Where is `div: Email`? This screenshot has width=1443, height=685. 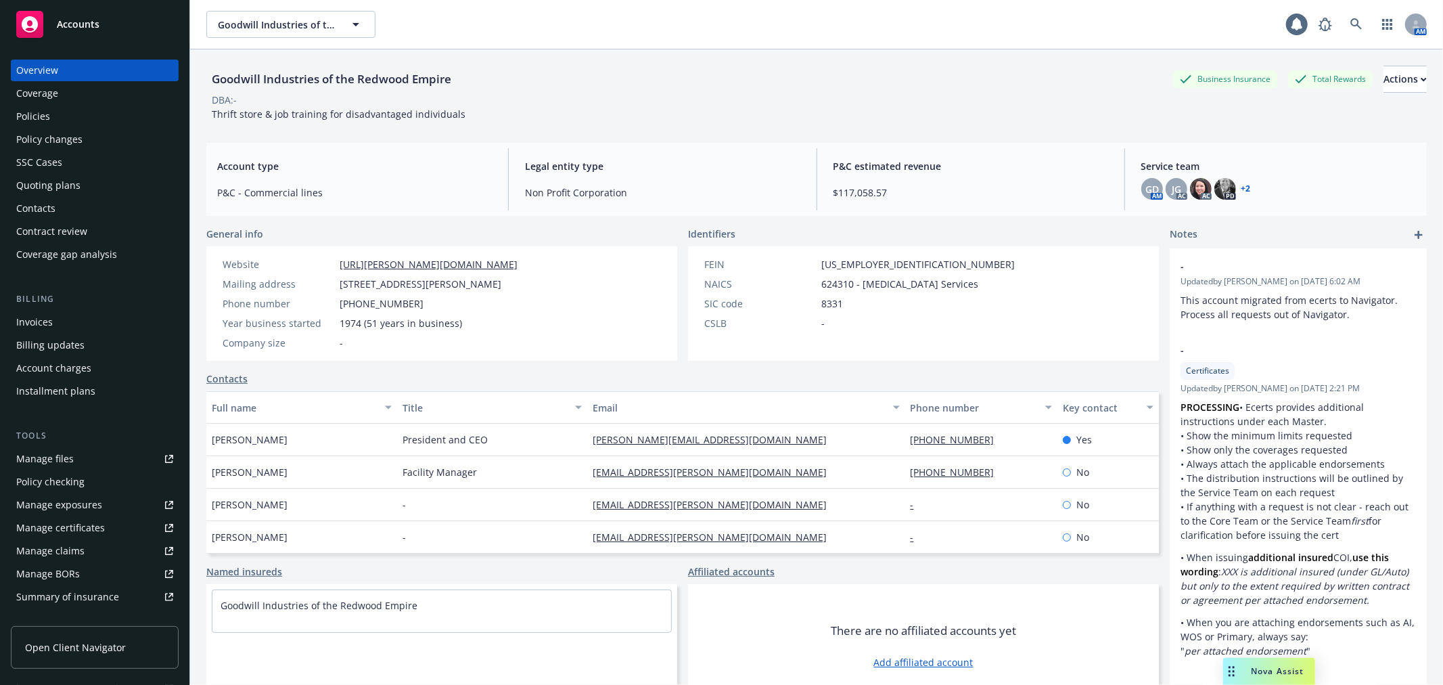
div: Email is located at coordinates (738, 407).